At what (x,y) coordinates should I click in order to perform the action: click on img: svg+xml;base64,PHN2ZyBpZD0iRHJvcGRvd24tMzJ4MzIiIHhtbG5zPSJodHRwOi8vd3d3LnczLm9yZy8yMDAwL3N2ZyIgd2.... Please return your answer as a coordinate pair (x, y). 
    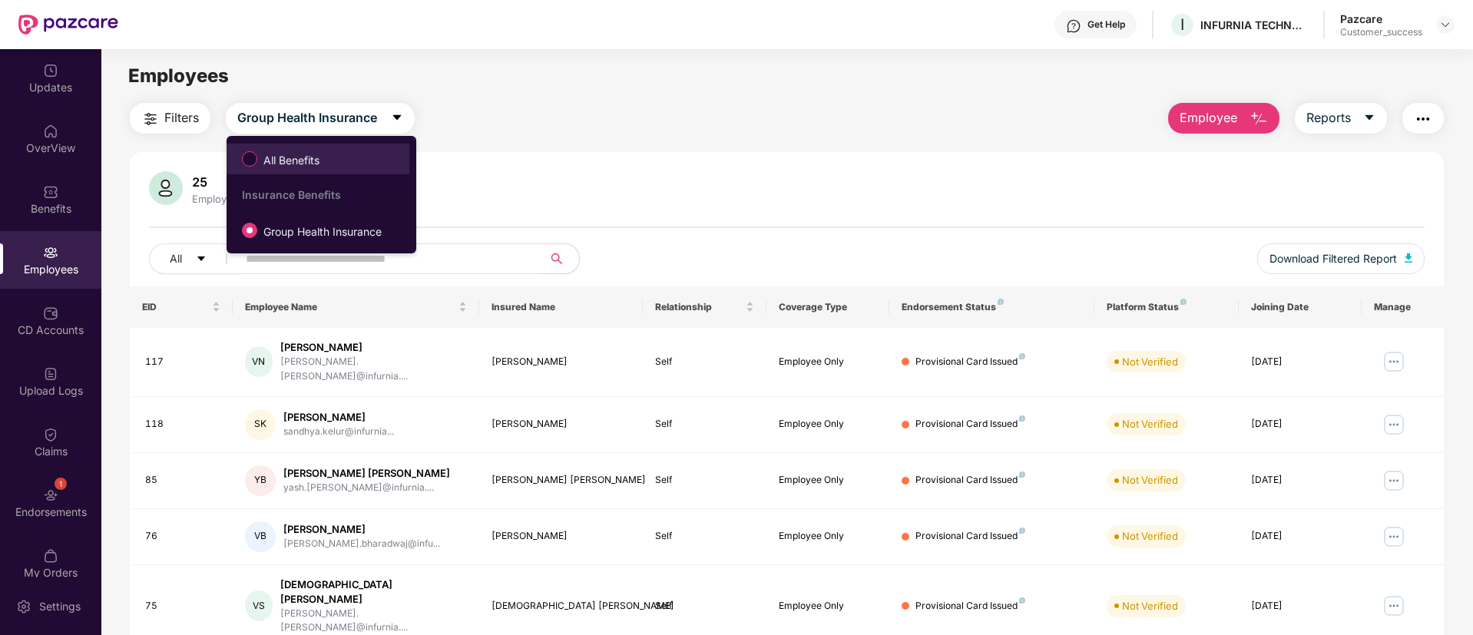
    Looking at the image, I should click on (1446, 25).